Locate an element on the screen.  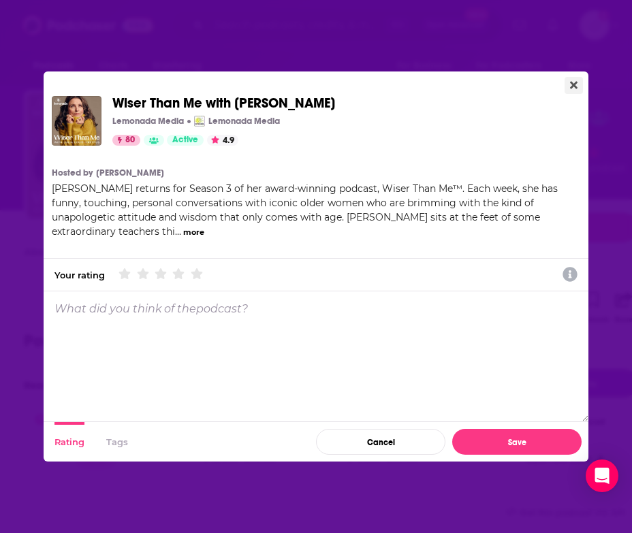
a: Show additional information is located at coordinates (570, 275).